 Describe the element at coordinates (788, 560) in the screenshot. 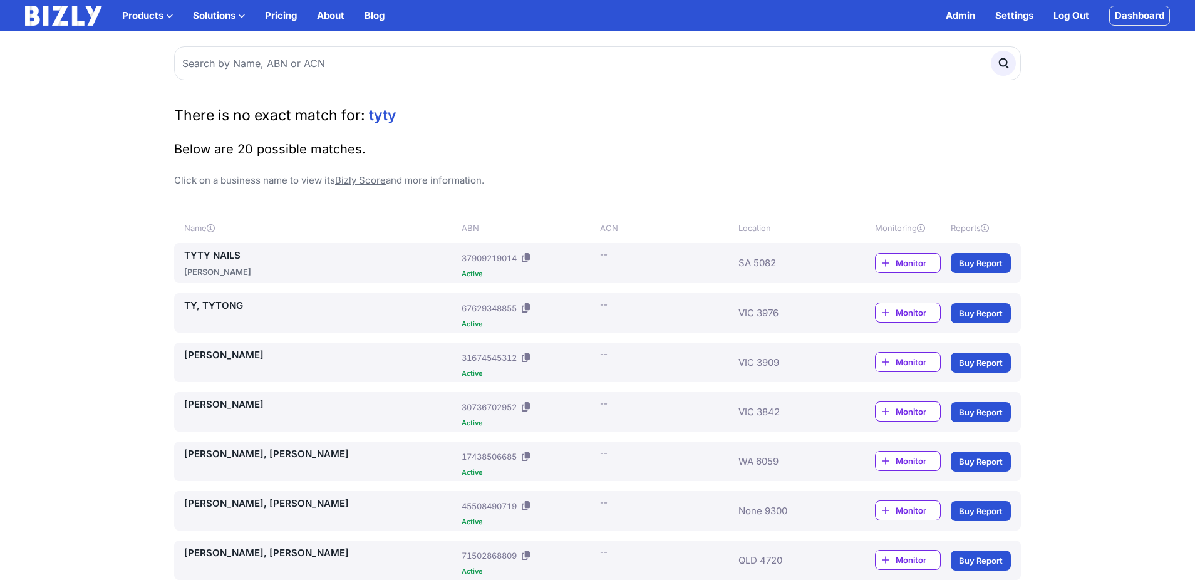

I see `div: QLD 4720` at that location.